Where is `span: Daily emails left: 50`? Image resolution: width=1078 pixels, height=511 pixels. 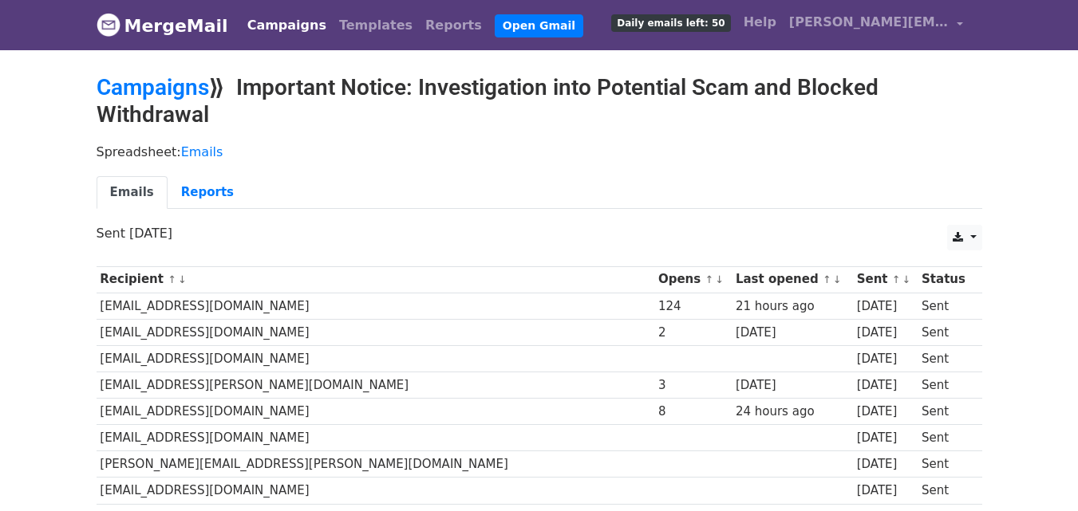 span: Daily emails left: 50 is located at coordinates (670, 23).